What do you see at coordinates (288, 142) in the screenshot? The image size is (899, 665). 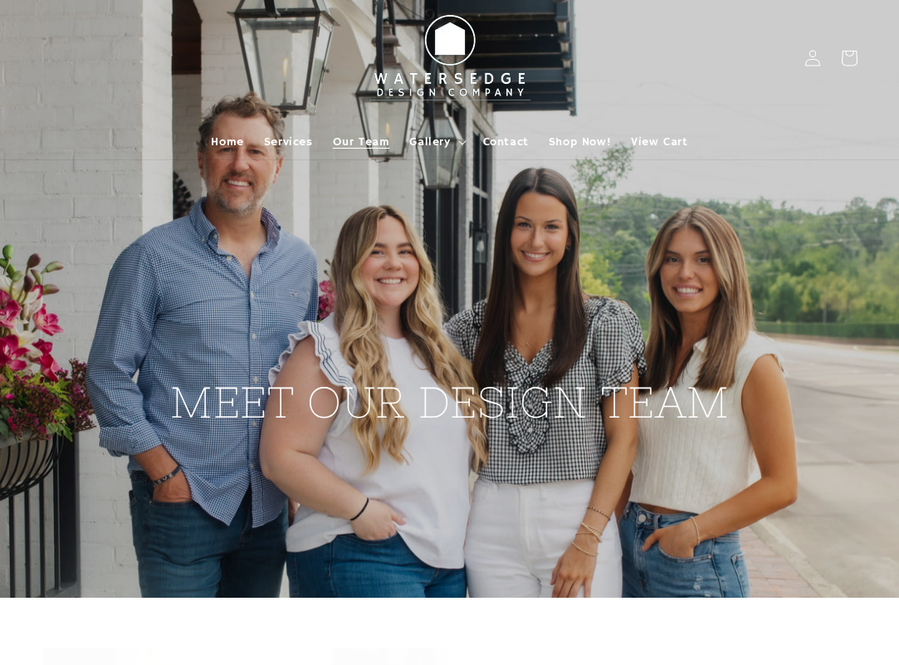 I see `span: Services` at bounding box center [288, 142].